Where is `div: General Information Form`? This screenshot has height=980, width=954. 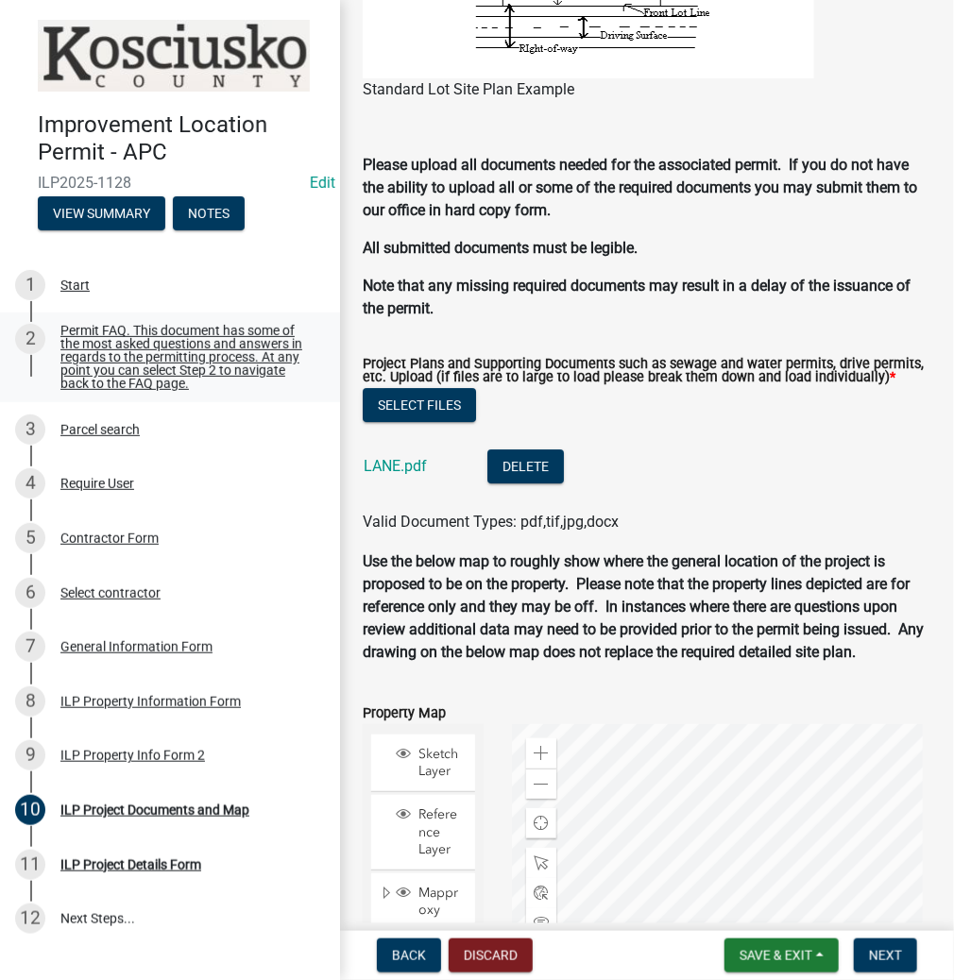
div: General Information Form is located at coordinates (136, 647).